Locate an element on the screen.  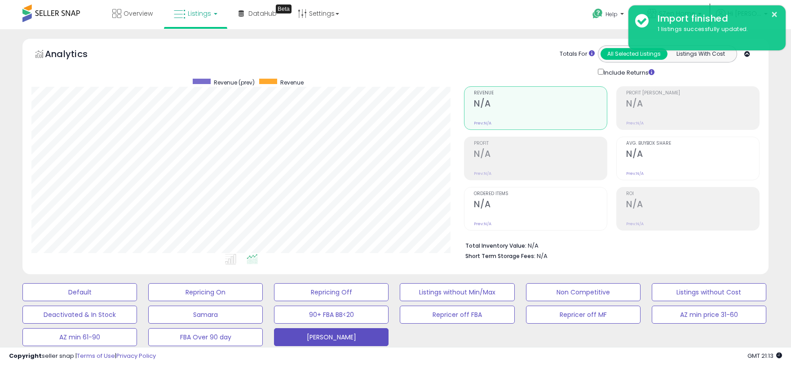
button: Listings without Cost is located at coordinates (709, 292).